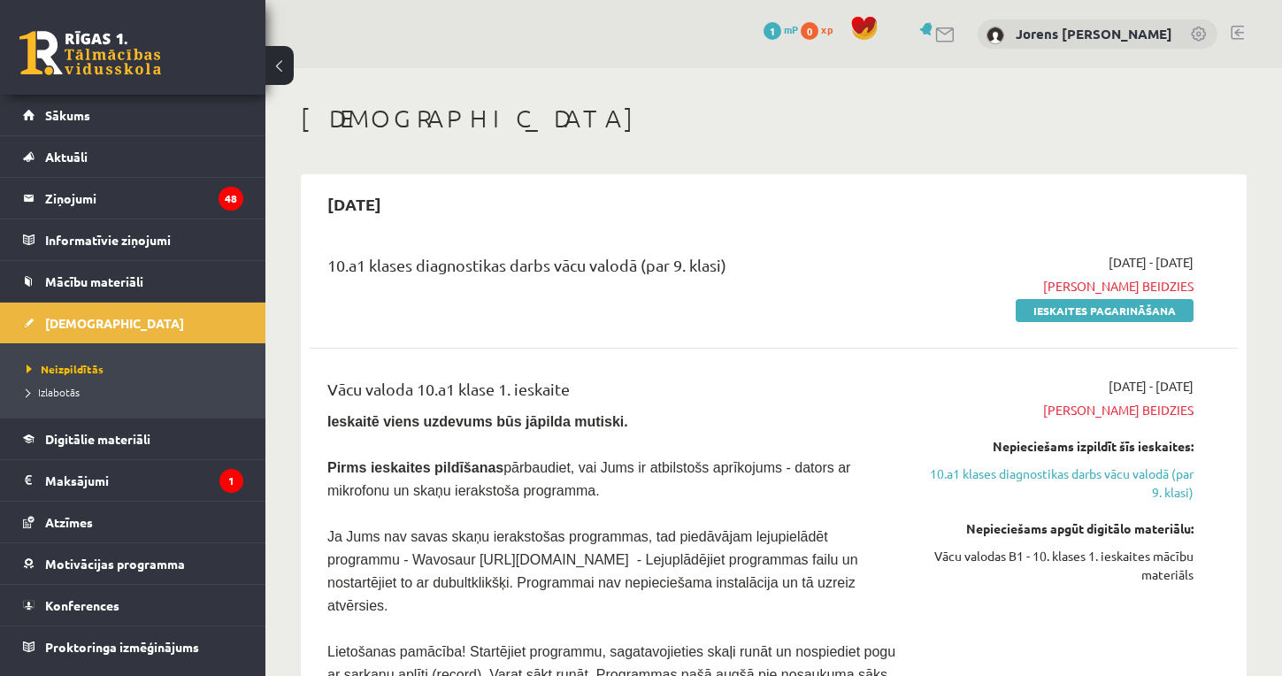 The height and width of the screenshot is (676, 1282). I want to click on span: Atzīmes, so click(69, 522).